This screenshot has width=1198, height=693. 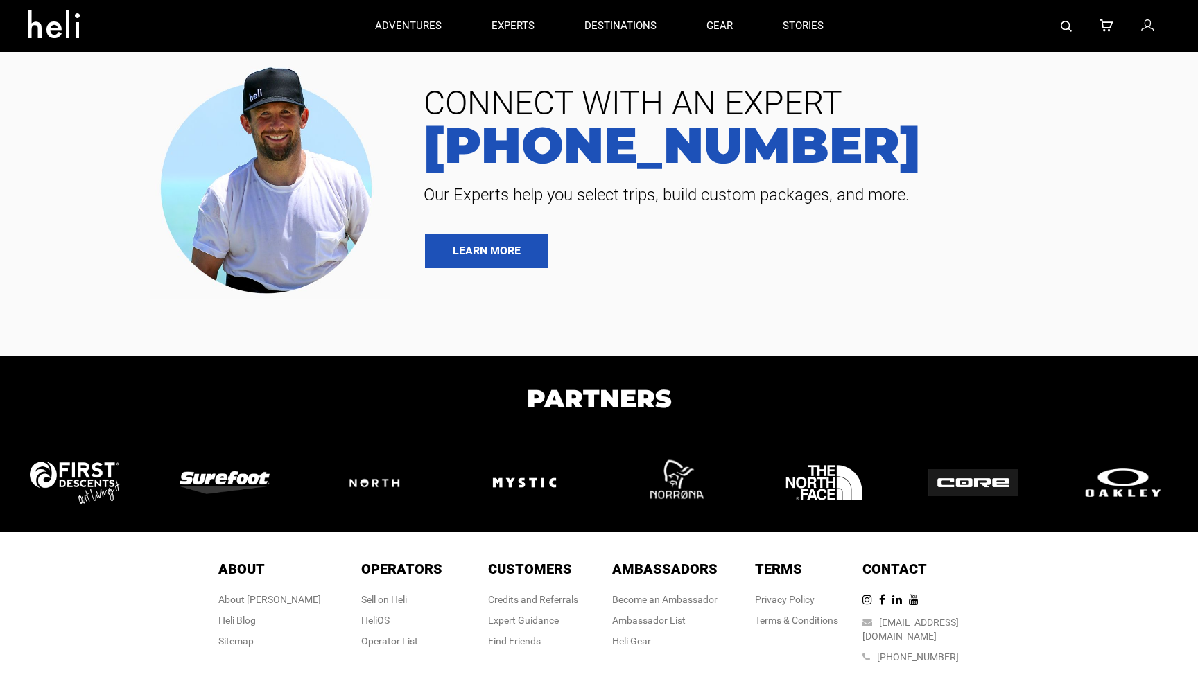 I want to click on p: adventures, so click(x=408, y=26).